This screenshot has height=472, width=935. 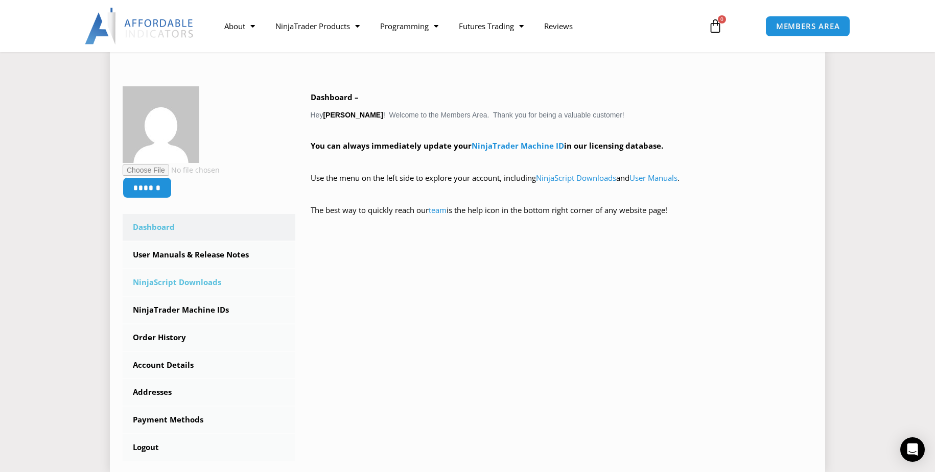 I want to click on img: d4a18433241c882da8722378604ff108a33c529e85bc74686ece64afb1a30844, so click(x=161, y=125).